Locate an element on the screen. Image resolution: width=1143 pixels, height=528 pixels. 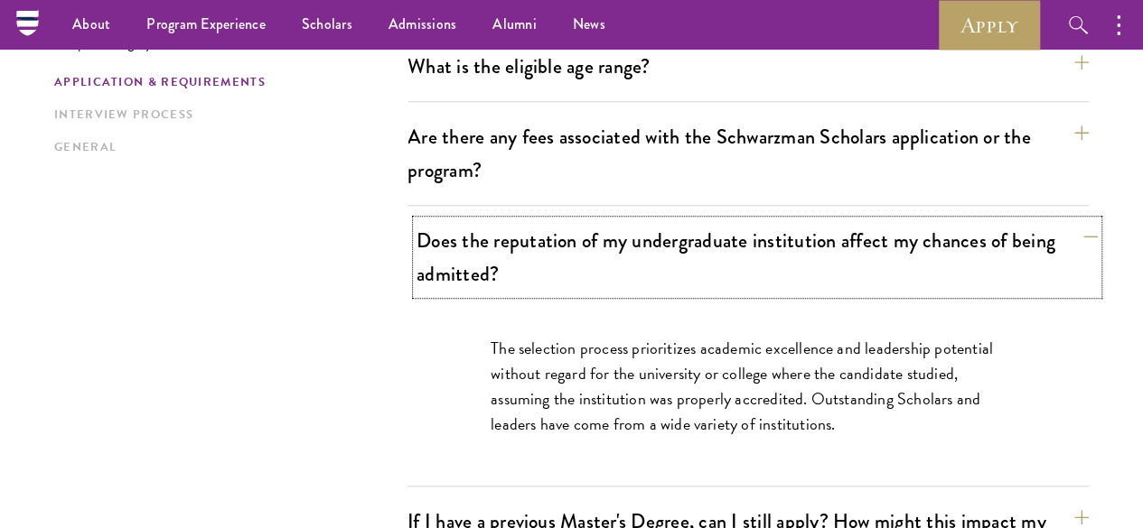
a: Interview Process is located at coordinates (225, 115).